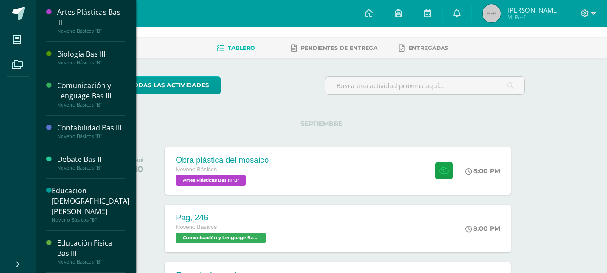 The height and width of the screenshot is (273, 607). I want to click on a: Entregadas, so click(424, 48).